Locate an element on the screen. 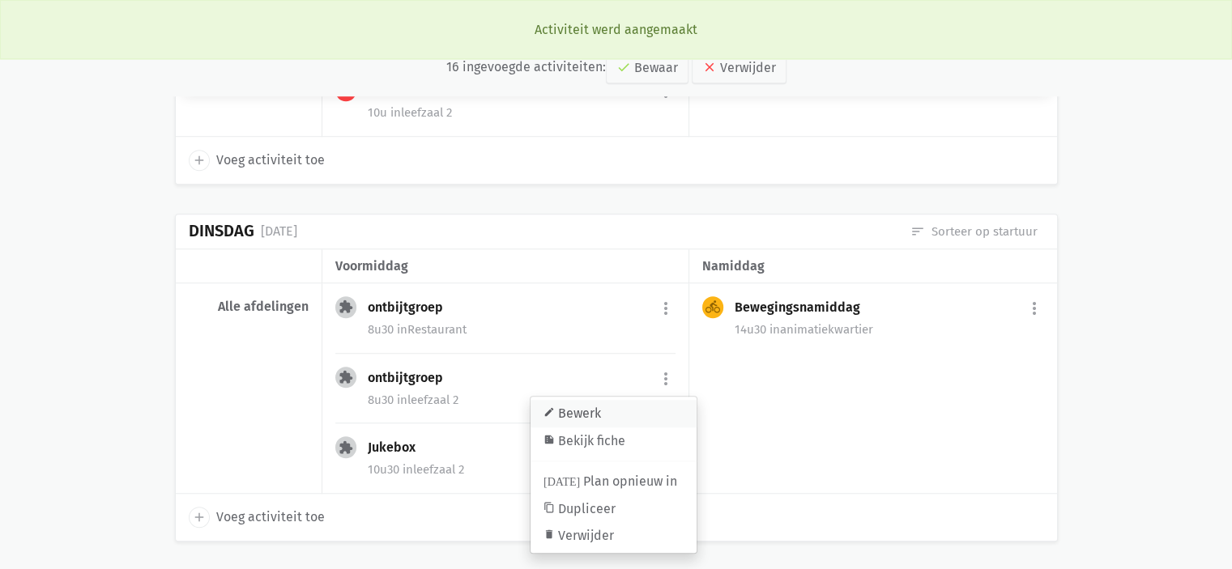  a: Verwijder is located at coordinates (613, 536).